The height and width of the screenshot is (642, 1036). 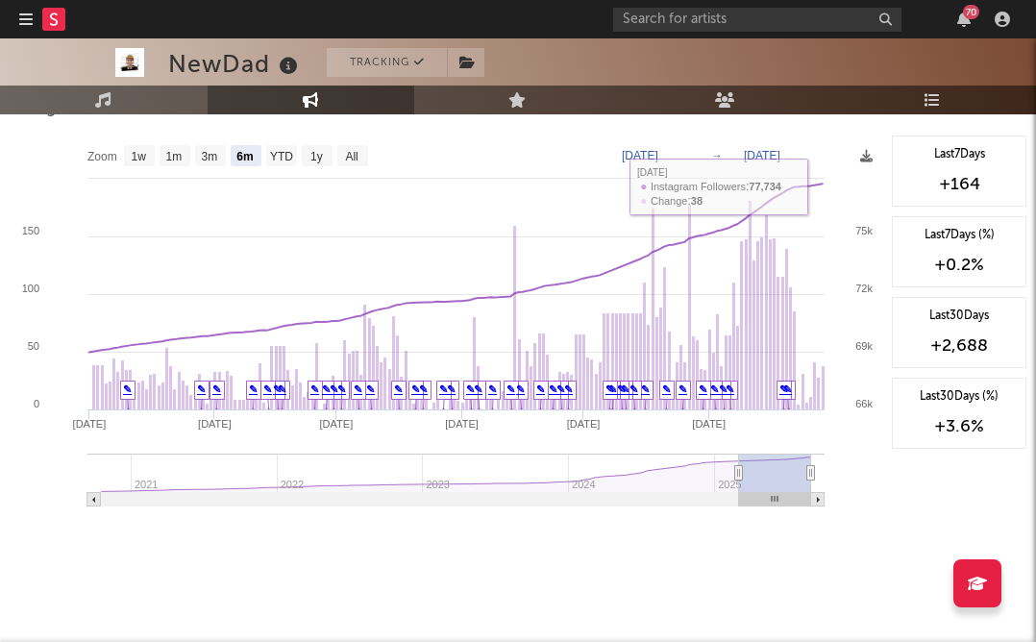 What do you see at coordinates (34, 346) in the screenshot?
I see `text: 50` at bounding box center [34, 346].